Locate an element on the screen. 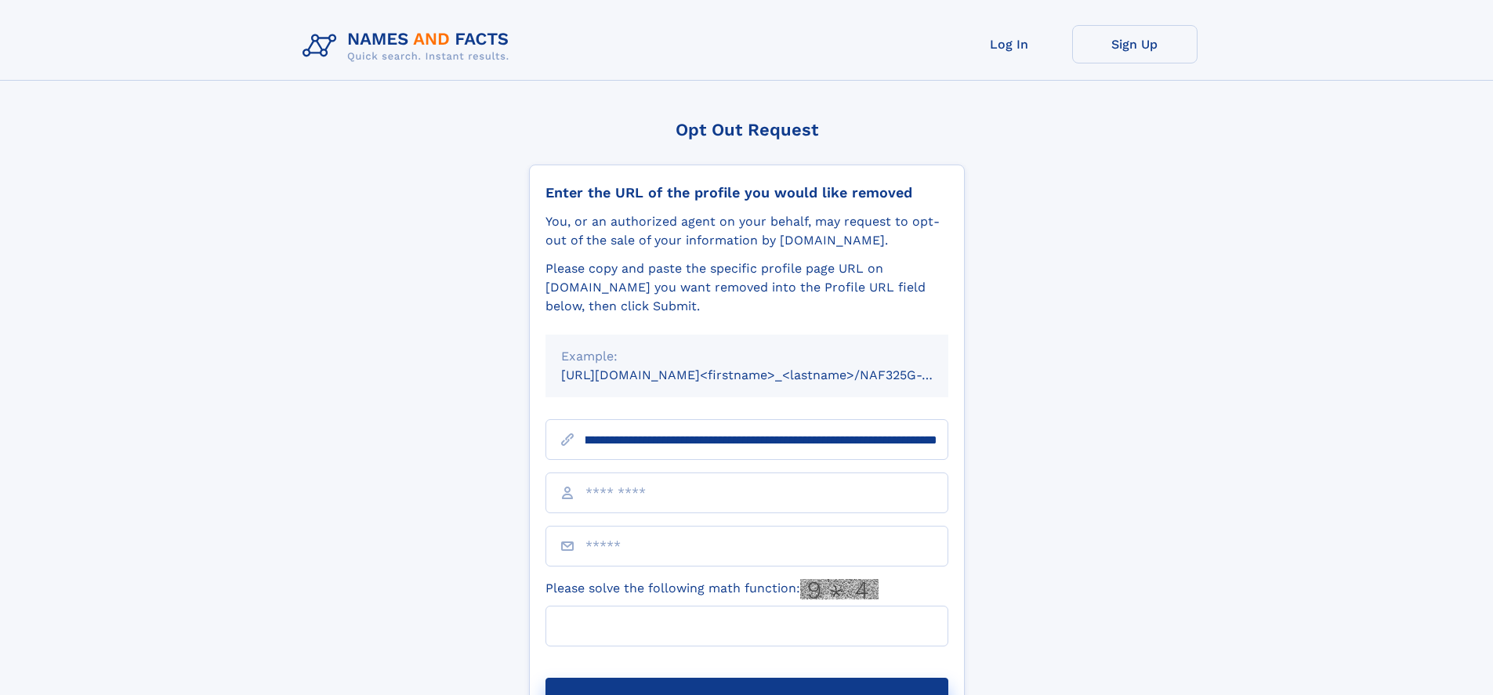 The image size is (1493, 695). img: Logo Names and Facts is located at coordinates (409, 46).